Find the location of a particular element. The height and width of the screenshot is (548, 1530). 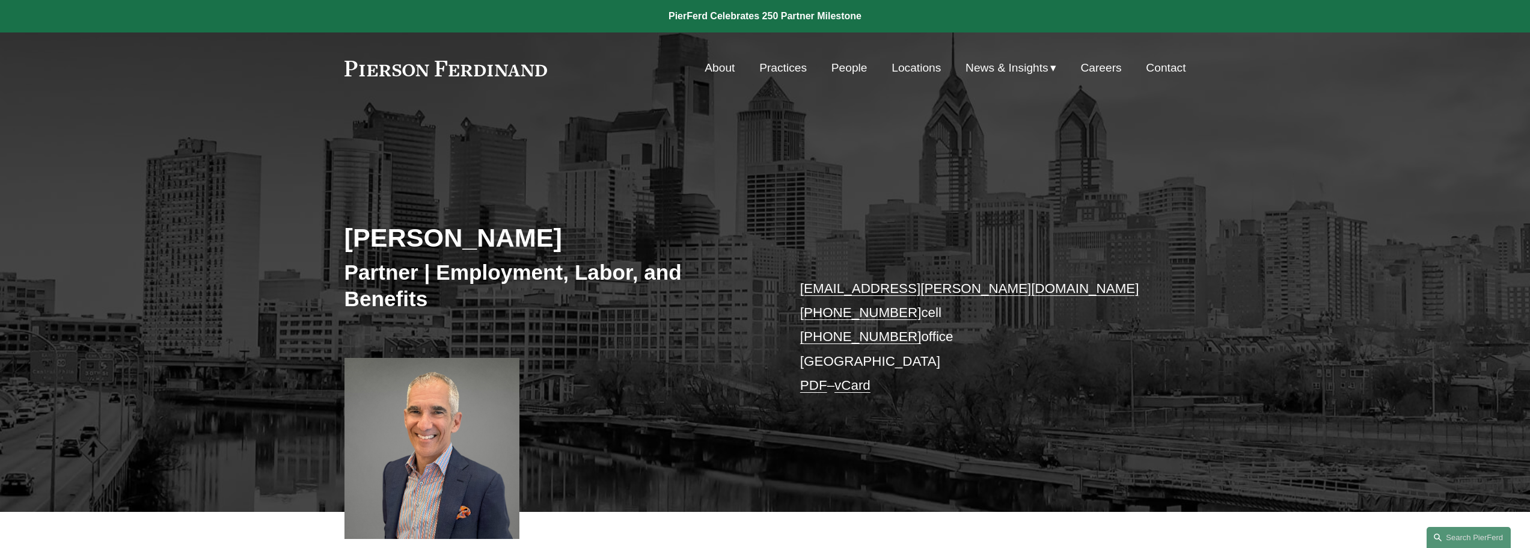

a: PDF is located at coordinates (813, 385).